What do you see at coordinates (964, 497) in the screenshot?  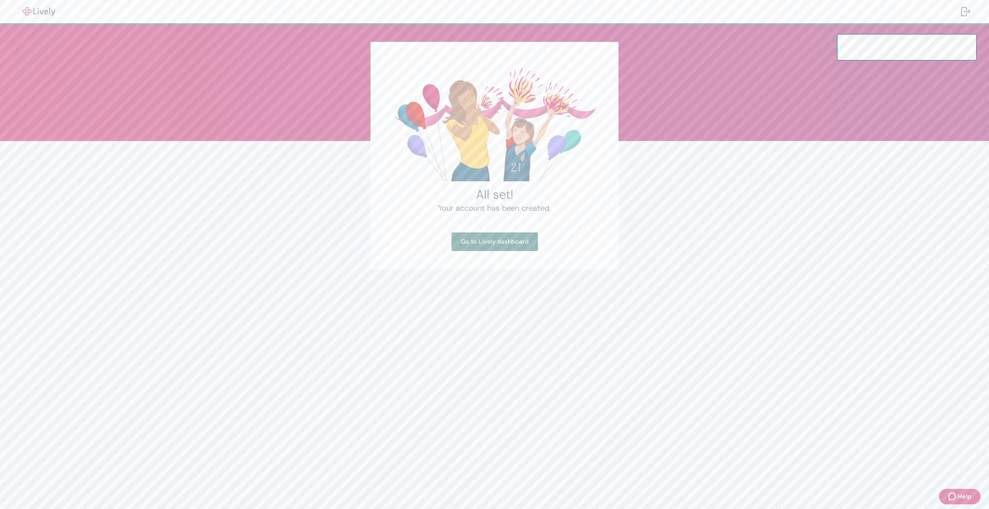 I see `span: Help` at bounding box center [964, 497].